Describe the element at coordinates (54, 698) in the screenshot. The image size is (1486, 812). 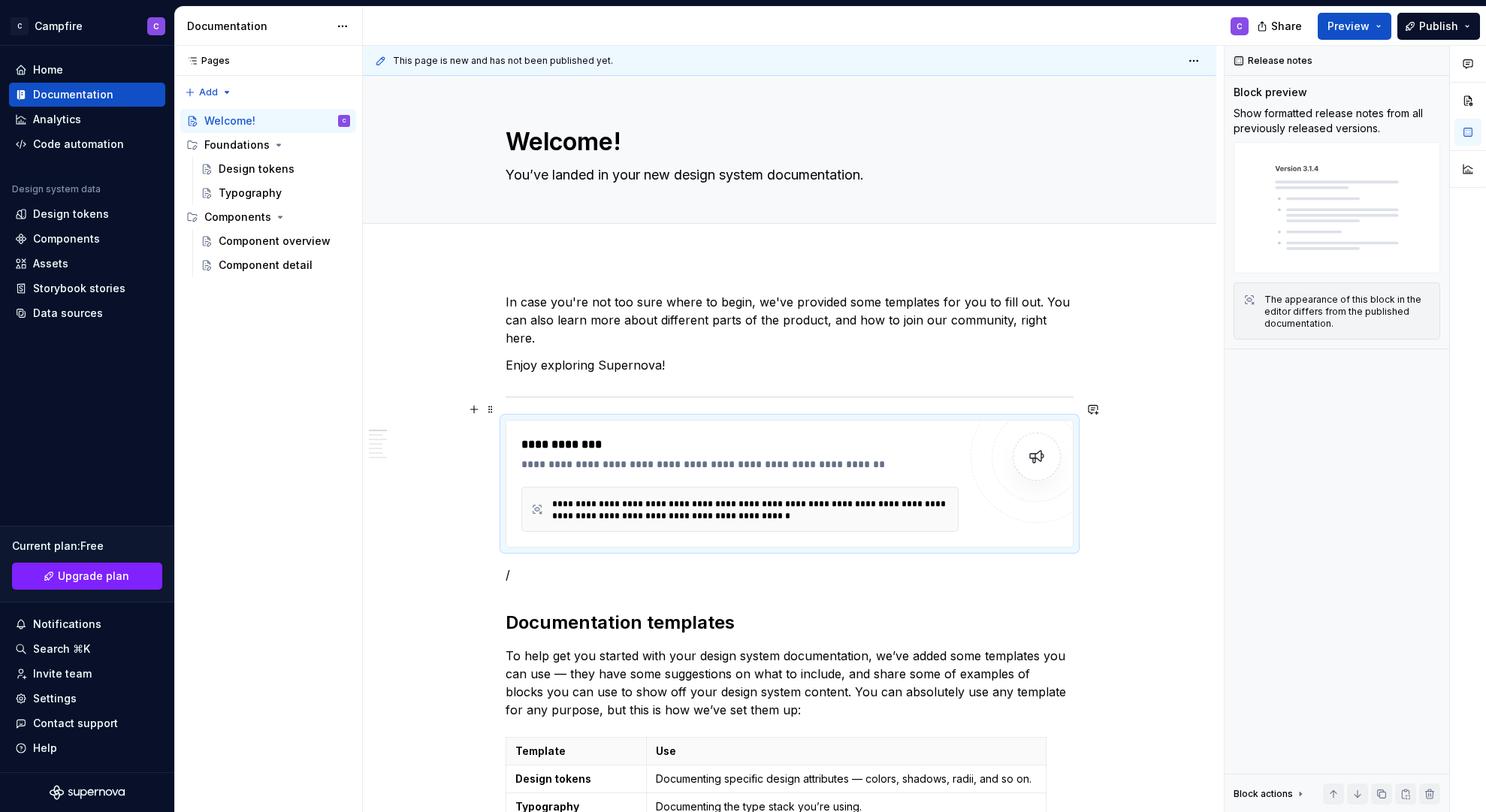
I see `div: Settings` at that location.